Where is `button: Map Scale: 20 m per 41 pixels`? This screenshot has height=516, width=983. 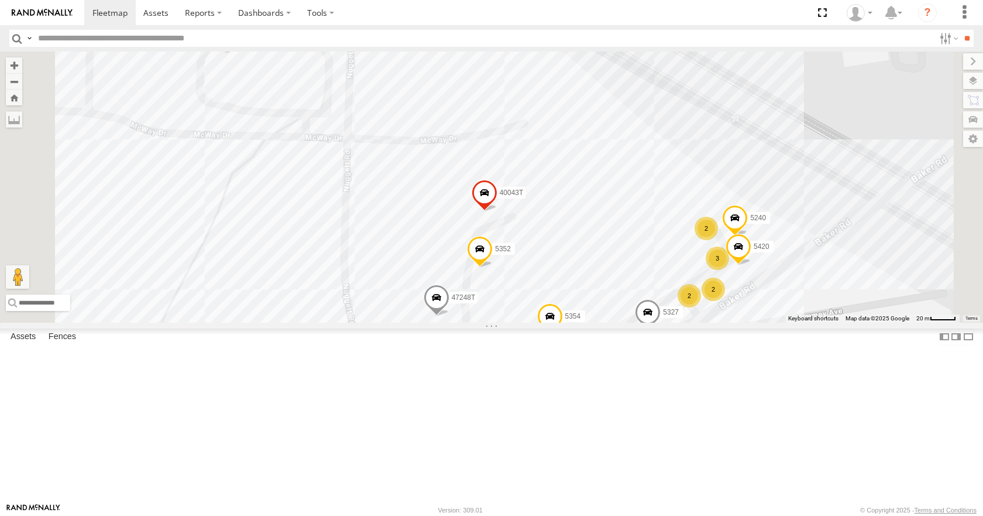 button: Map Scale: 20 m per 41 pixels is located at coordinates (936, 318).